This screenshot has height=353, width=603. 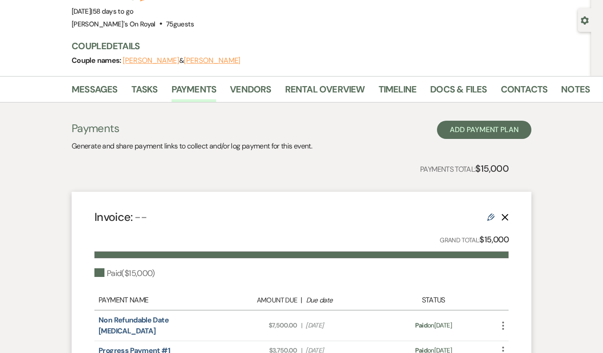 I want to click on h4: Invoice:, so click(x=120, y=217).